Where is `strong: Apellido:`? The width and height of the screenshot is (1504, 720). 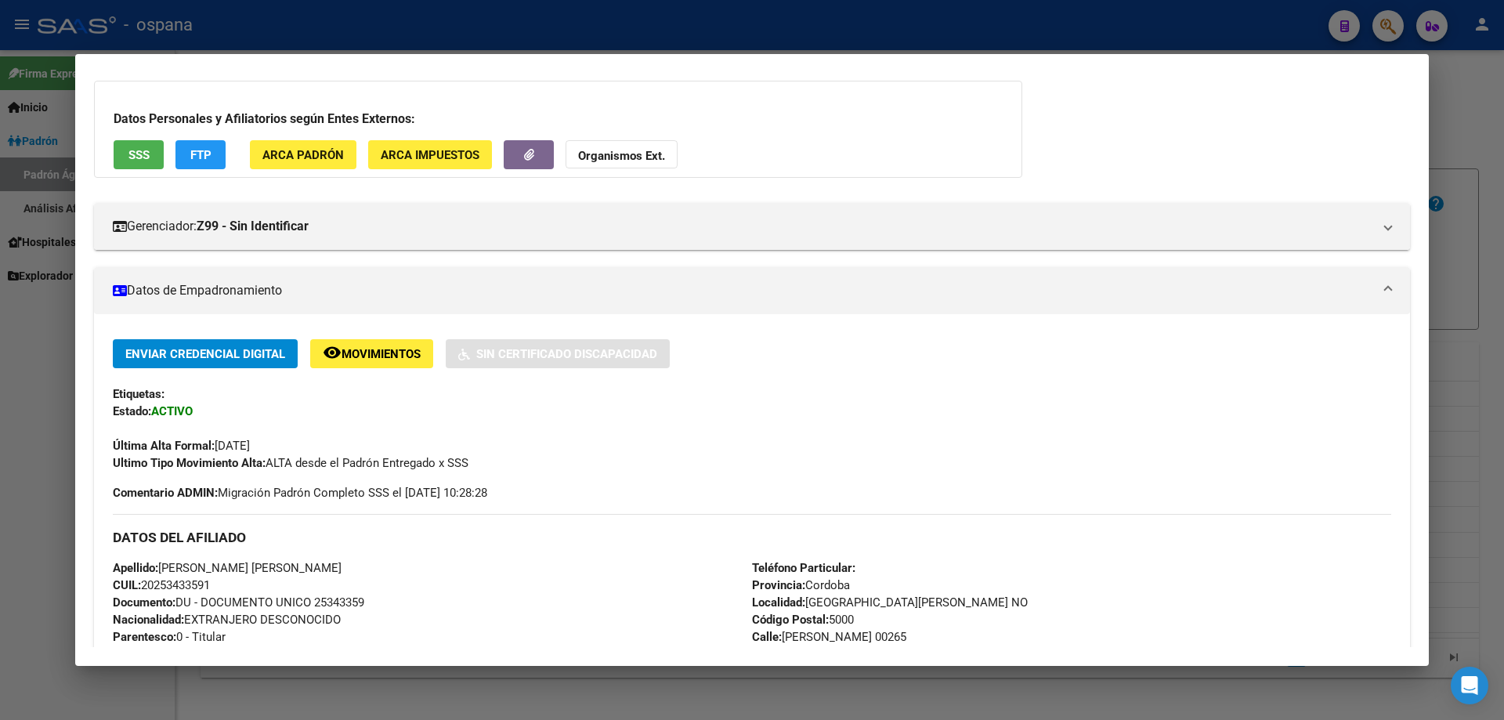
strong: Apellido: is located at coordinates (135, 568).